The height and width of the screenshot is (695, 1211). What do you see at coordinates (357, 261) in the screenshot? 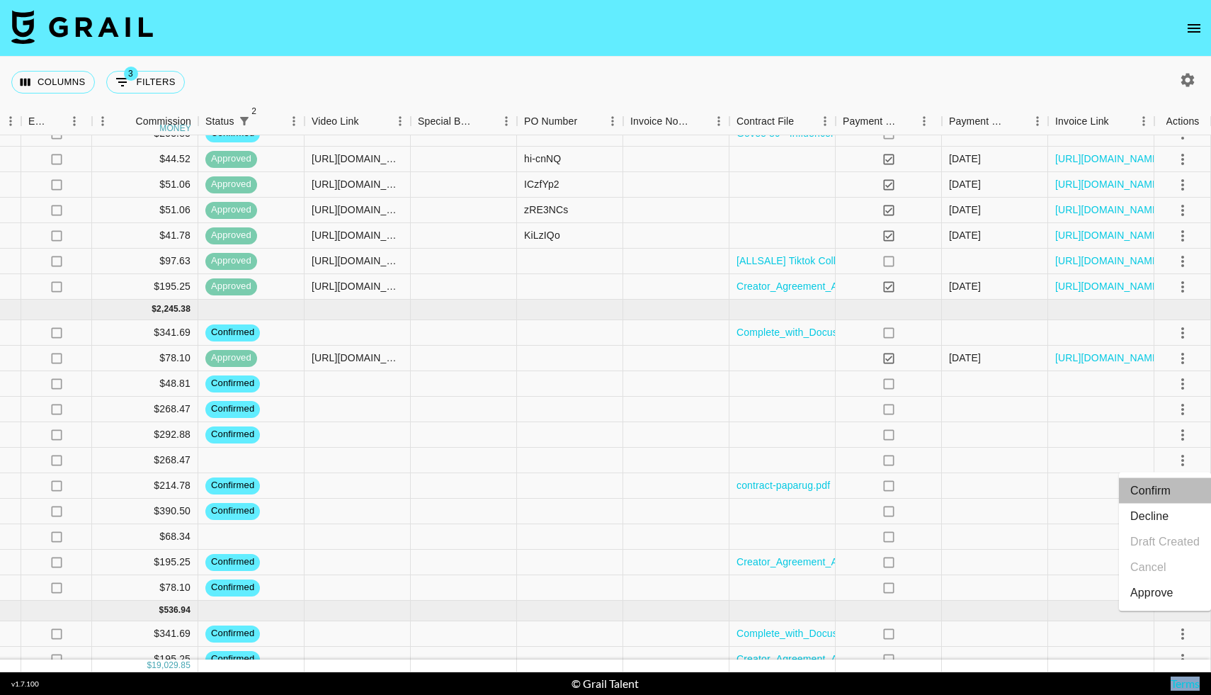
I see `div: https://www.tiktok.com/@wetchickenpapisauce/video/7543798263644704030?is_from_webapp=1&sender_dev...` at bounding box center [357, 261].